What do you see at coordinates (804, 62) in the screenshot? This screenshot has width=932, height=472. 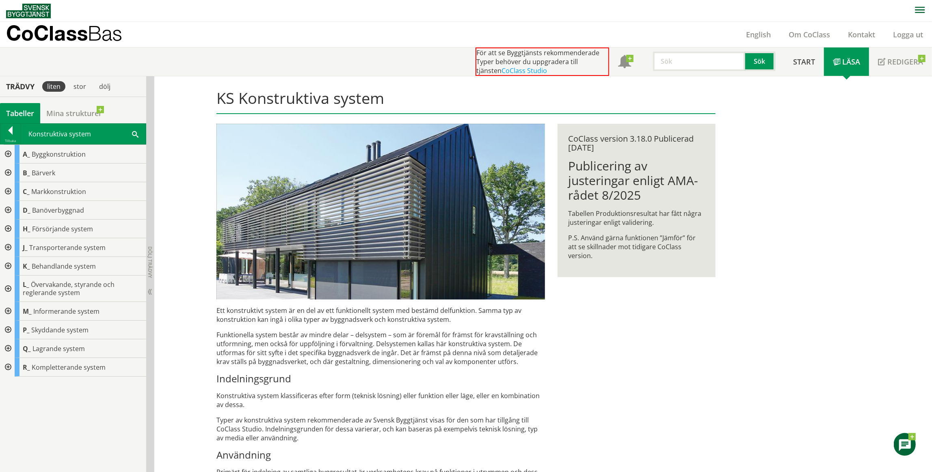 I see `a: Start` at bounding box center [804, 62].